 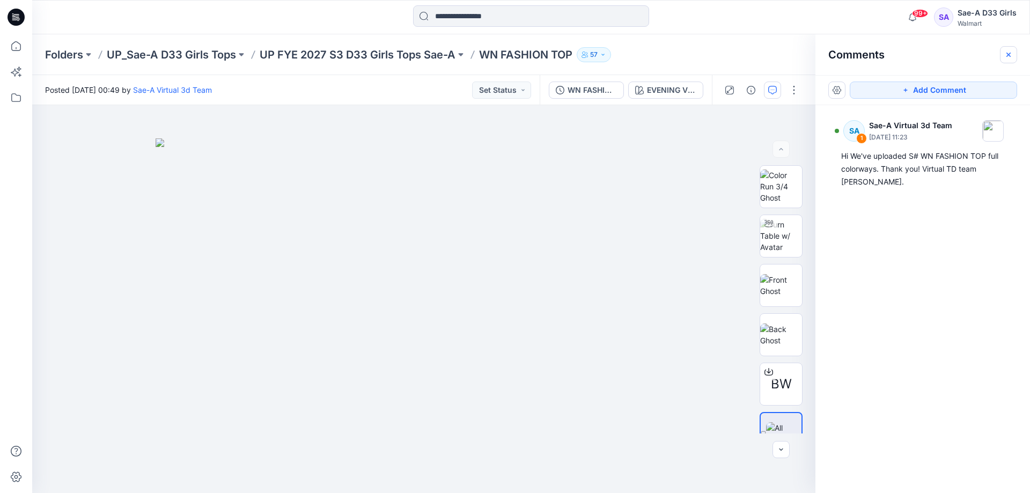 What do you see at coordinates (357, 55) in the screenshot?
I see `a: UP FYE 2027 S3 D33 Girls Tops Sae-A` at bounding box center [357, 55].